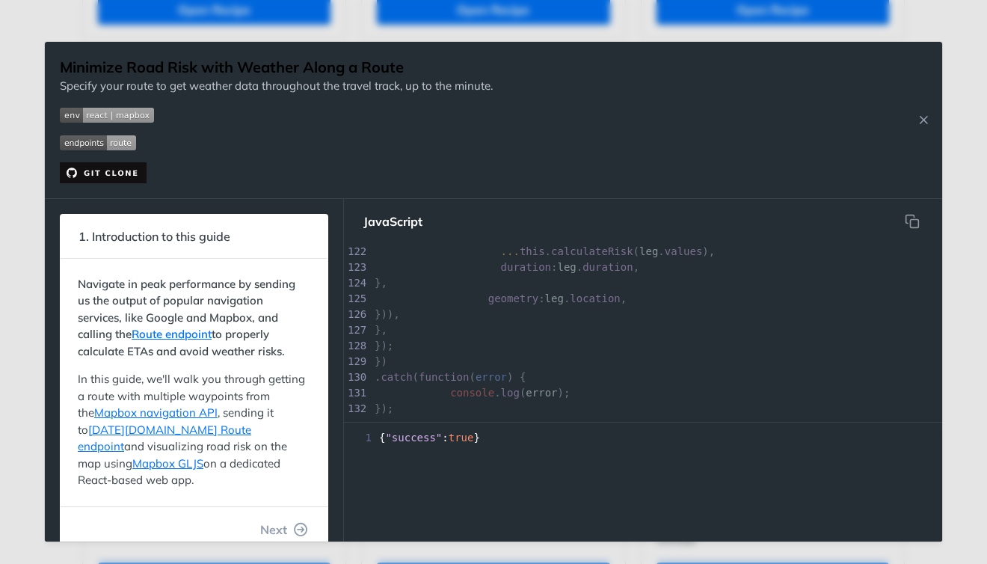 This screenshot has width=987, height=564. Describe the element at coordinates (354, 346) in the screenshot. I see `div: 128` at that location.